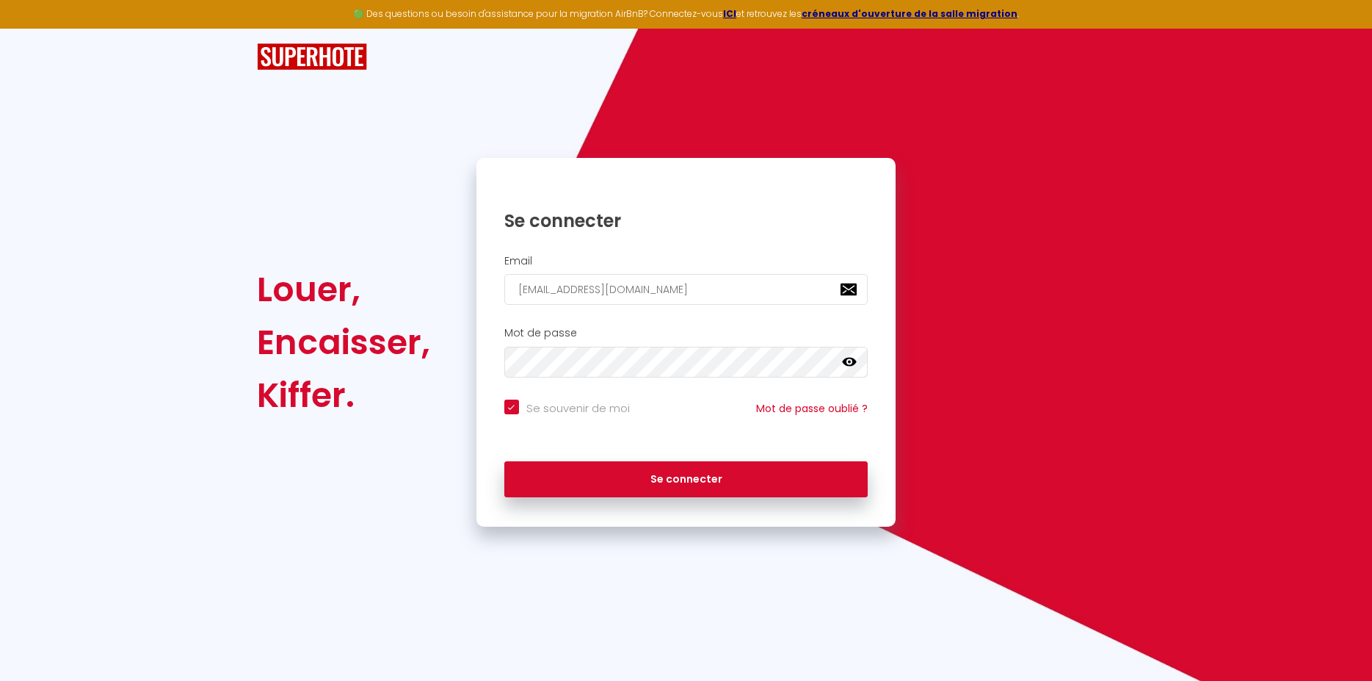 This screenshot has height=681, width=1372. What do you see at coordinates (687, 220) in the screenshot?
I see `h1: Se connecter` at bounding box center [687, 220].